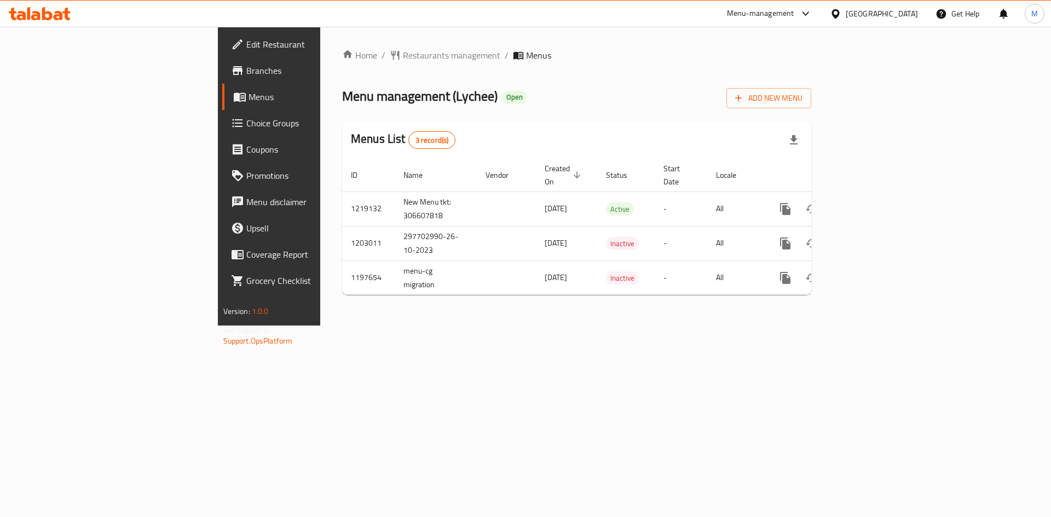 This screenshot has width=1051, height=517. What do you see at coordinates (1035, 14) in the screenshot?
I see `span: M` at bounding box center [1035, 14].